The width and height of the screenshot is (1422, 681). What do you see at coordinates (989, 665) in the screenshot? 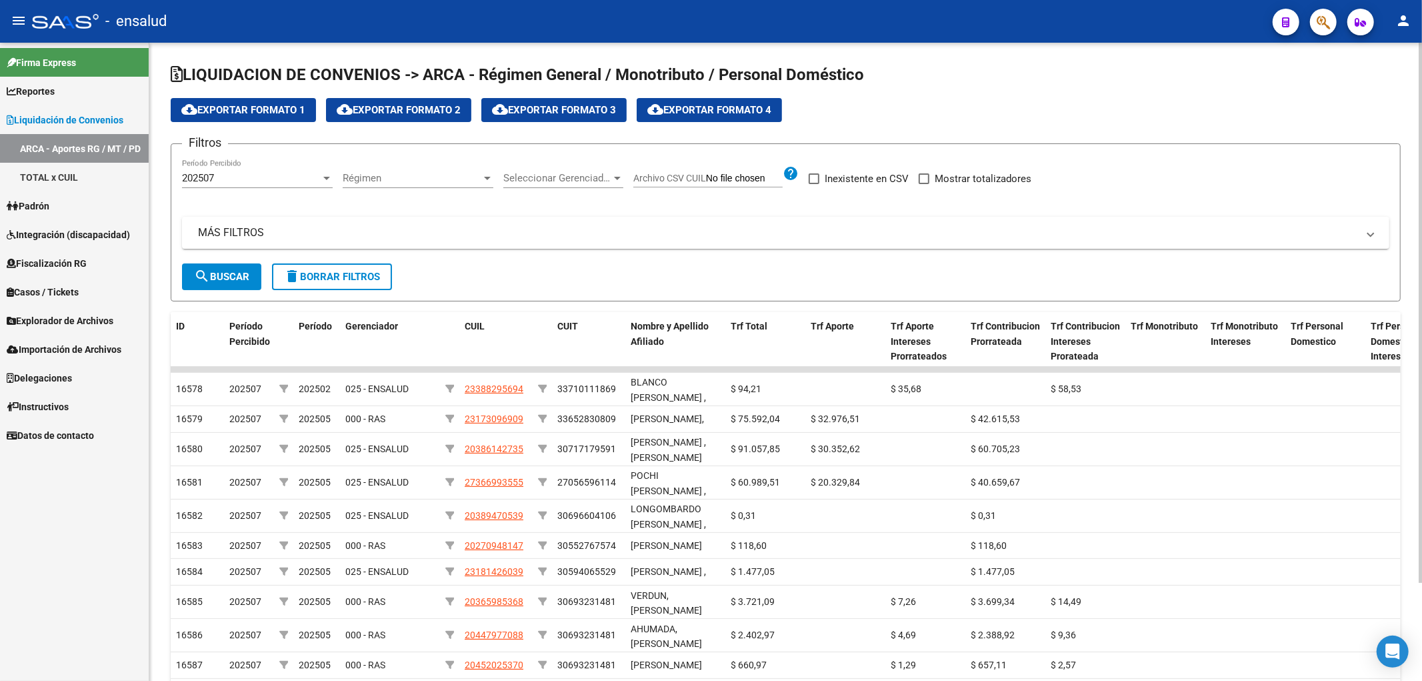
I see `span: $ 657,11` at bounding box center [989, 665].